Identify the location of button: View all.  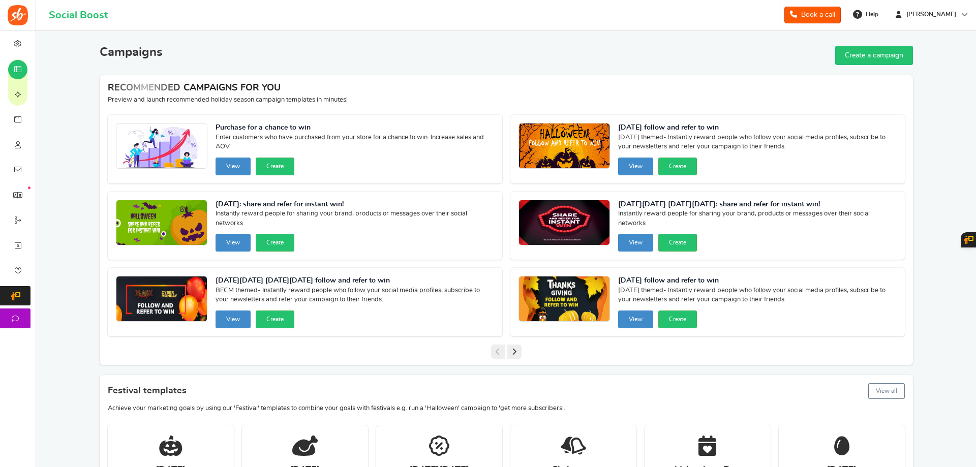
(887, 391).